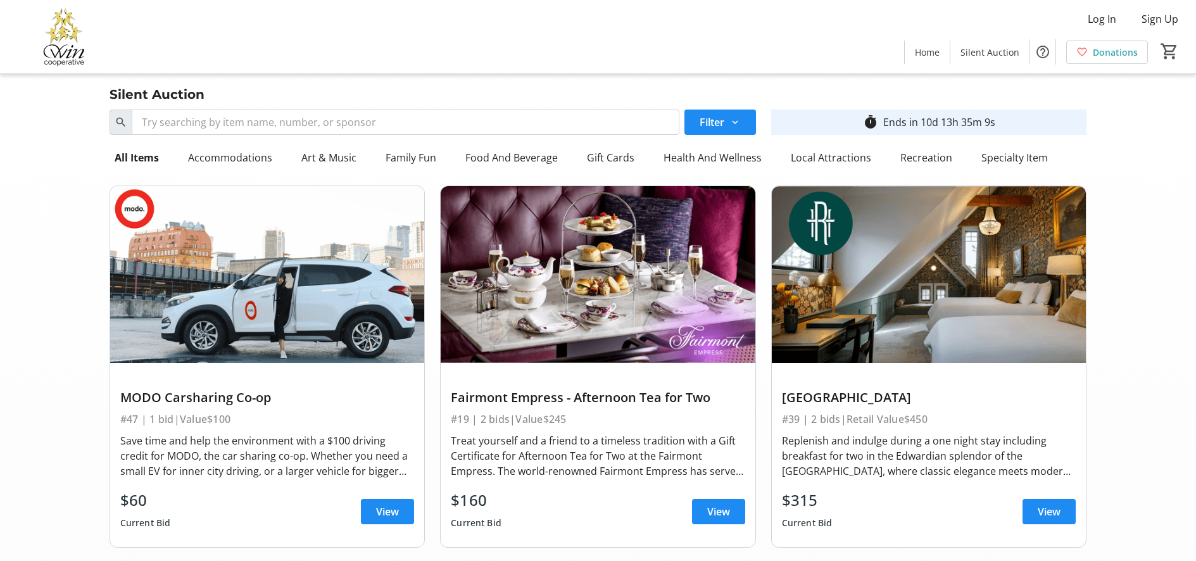  I want to click on div: Art & Music, so click(329, 158).